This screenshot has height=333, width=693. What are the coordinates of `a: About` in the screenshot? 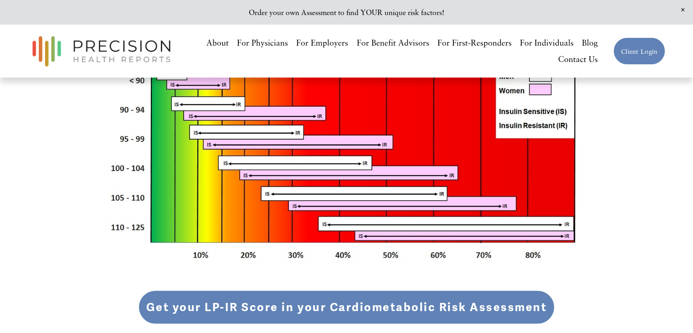 It's located at (217, 43).